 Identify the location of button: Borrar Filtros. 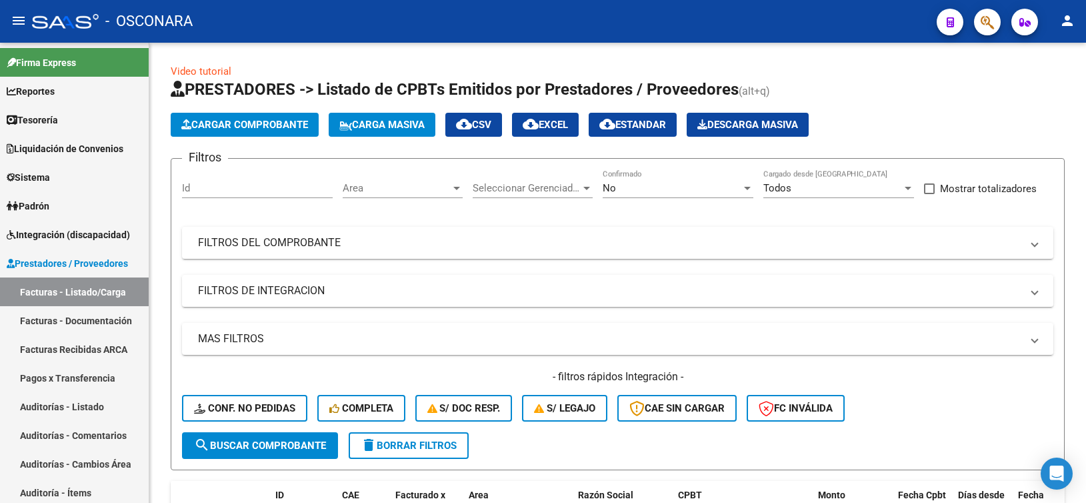
(409, 445).